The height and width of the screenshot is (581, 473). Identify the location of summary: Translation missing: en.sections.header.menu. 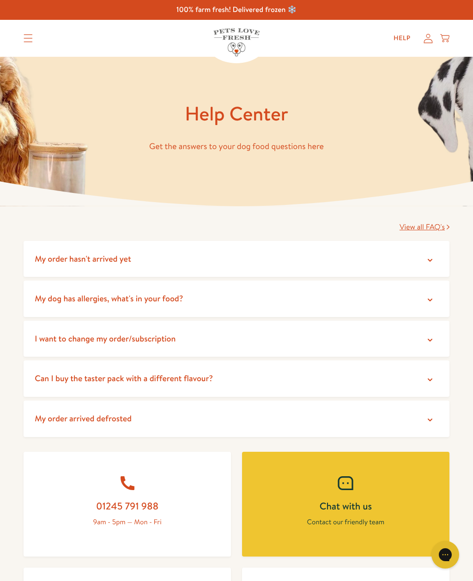
(28, 38).